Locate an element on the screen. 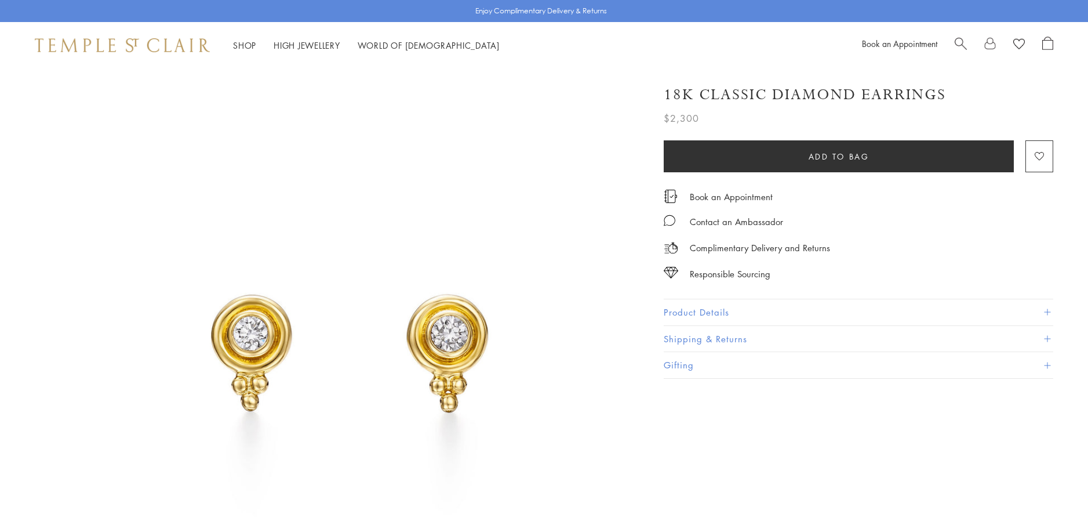  img: Temple St. Clair is located at coordinates (122, 45).